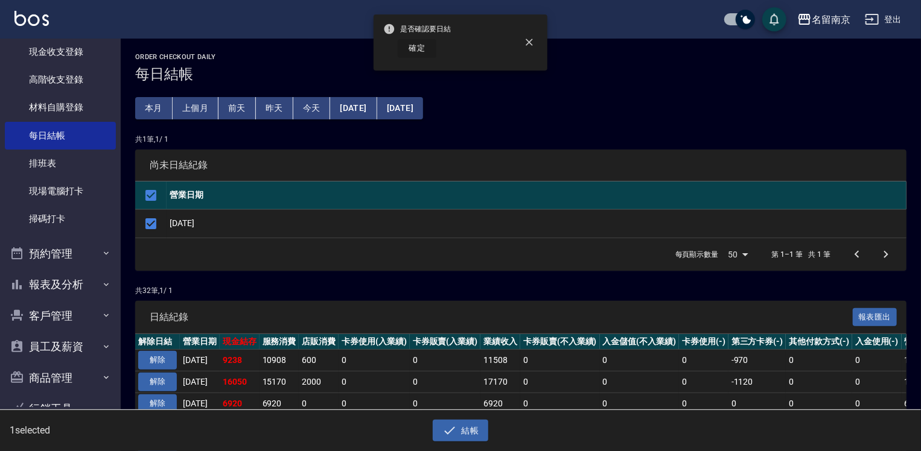 The image size is (921, 451). Describe the element at coordinates (60, 191) in the screenshot. I see `a: 現場電腦打卡` at that location.